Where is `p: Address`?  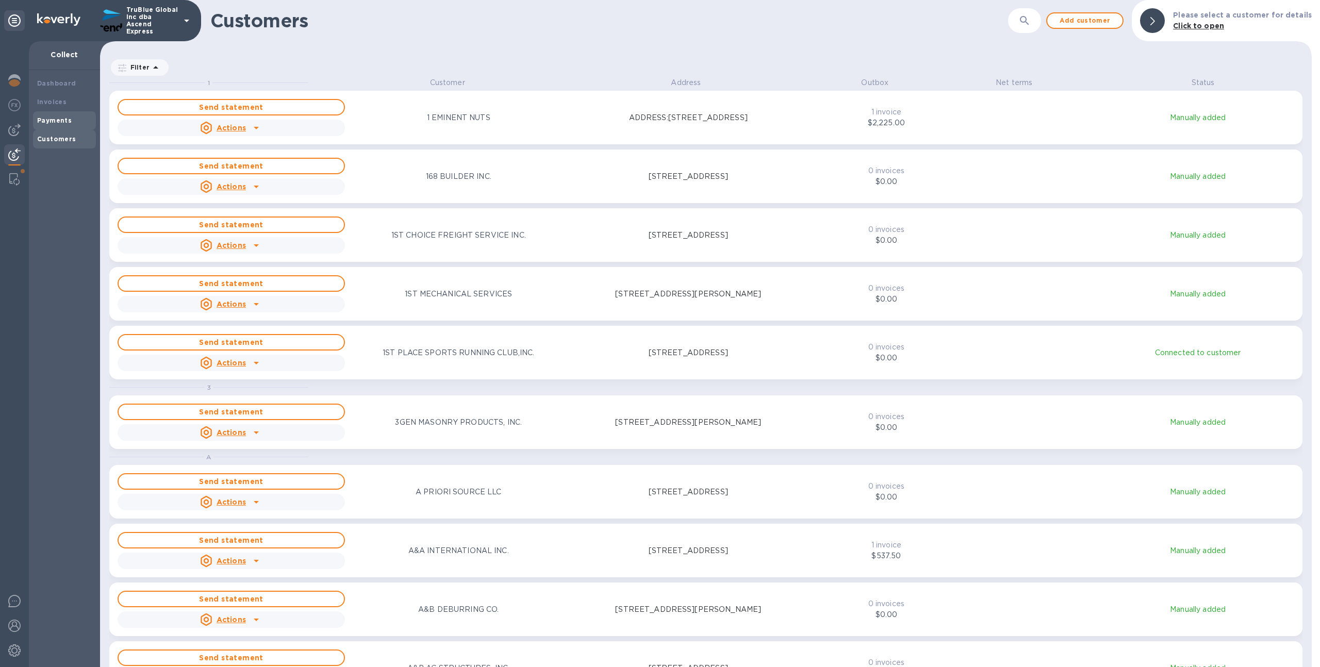 p: Address is located at coordinates (686, 83).